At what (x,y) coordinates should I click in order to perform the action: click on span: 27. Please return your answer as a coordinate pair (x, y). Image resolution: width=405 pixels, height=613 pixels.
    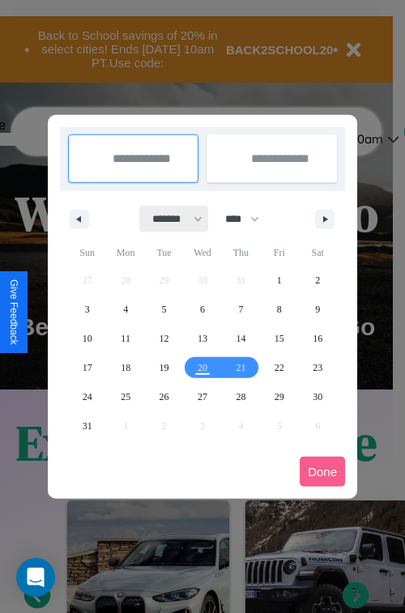
    Looking at the image, I should click on (202, 397).